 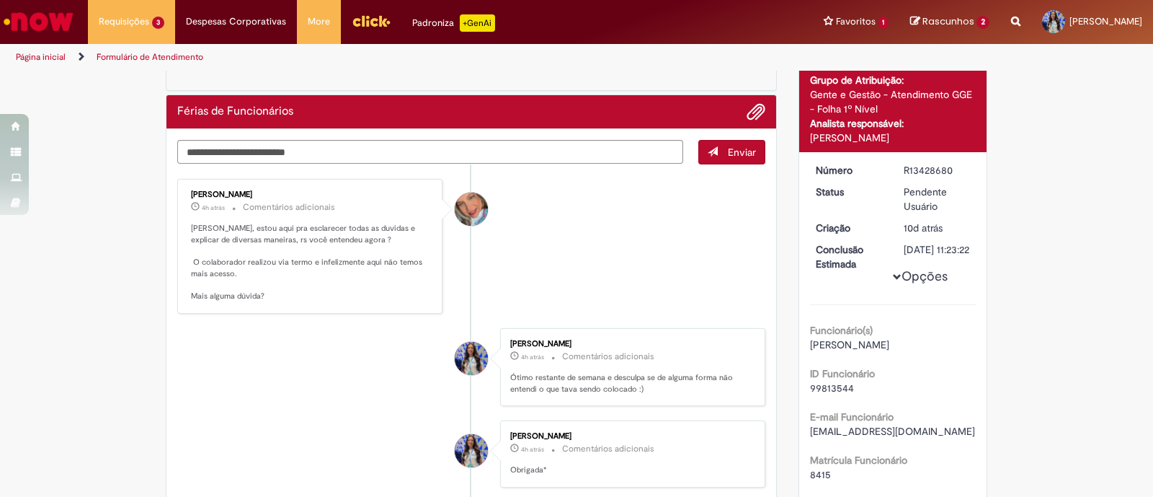 I want to click on div: Analista responsável:, so click(x=893, y=123).